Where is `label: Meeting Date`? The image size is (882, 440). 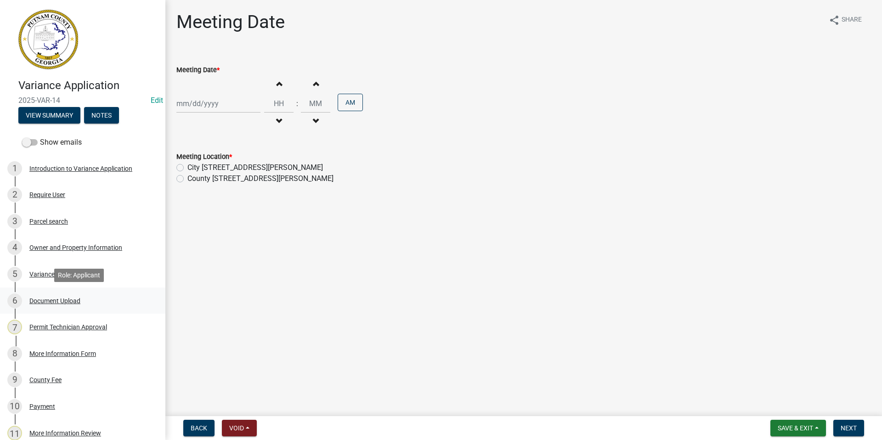 label: Meeting Date is located at coordinates (198, 70).